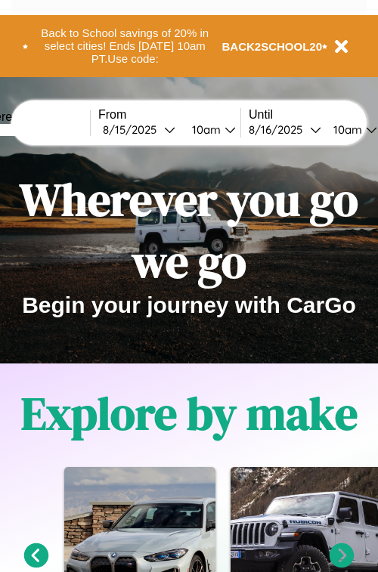 This screenshot has height=572, width=378. Describe the element at coordinates (189, 413) in the screenshot. I see `h1: Explore by make` at that location.